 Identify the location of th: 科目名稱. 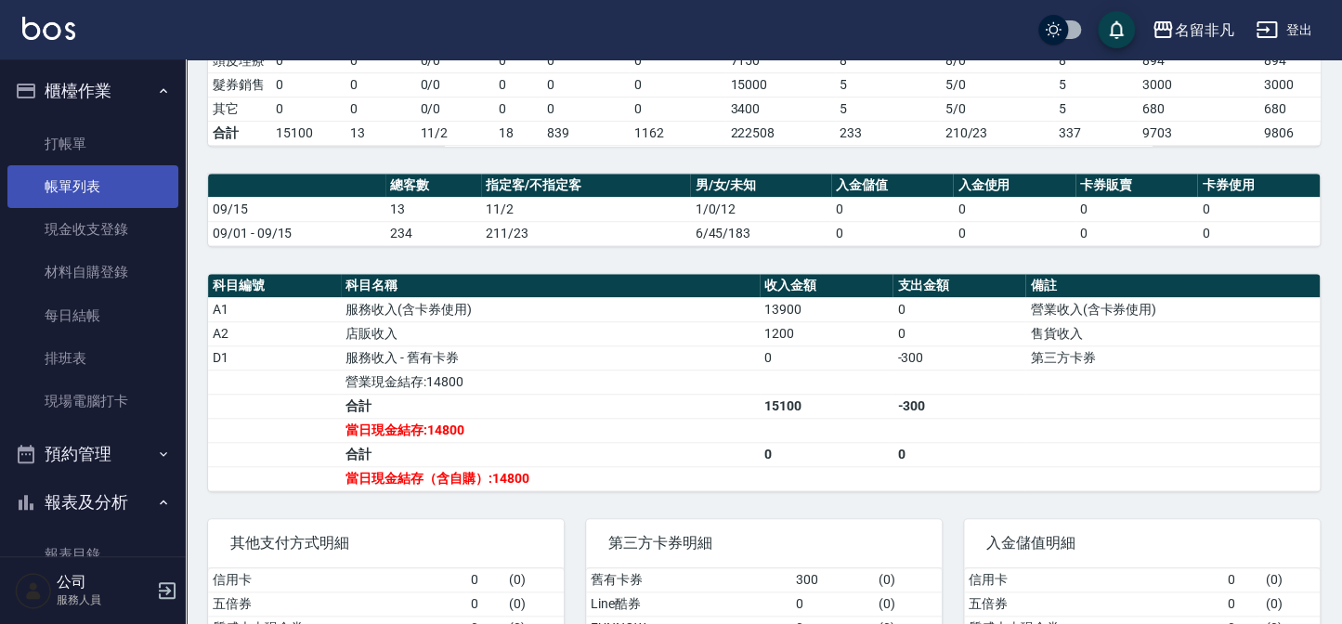
(550, 286).